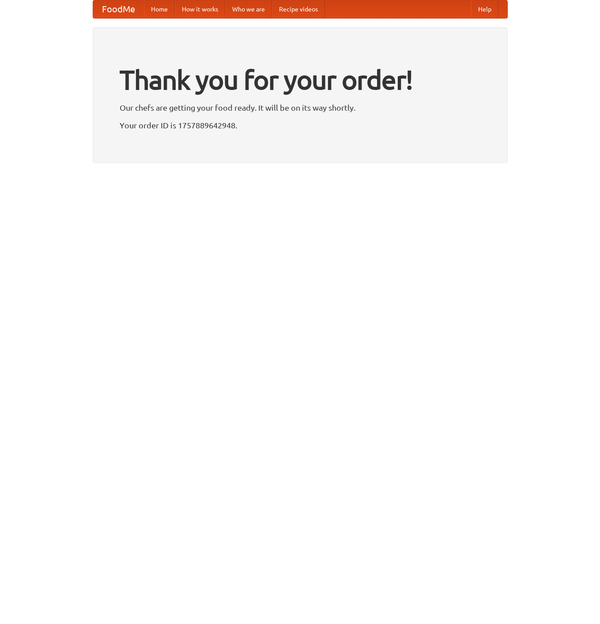 The image size is (600, 624). What do you see at coordinates (298, 9) in the screenshot?
I see `a: Recipe videos` at bounding box center [298, 9].